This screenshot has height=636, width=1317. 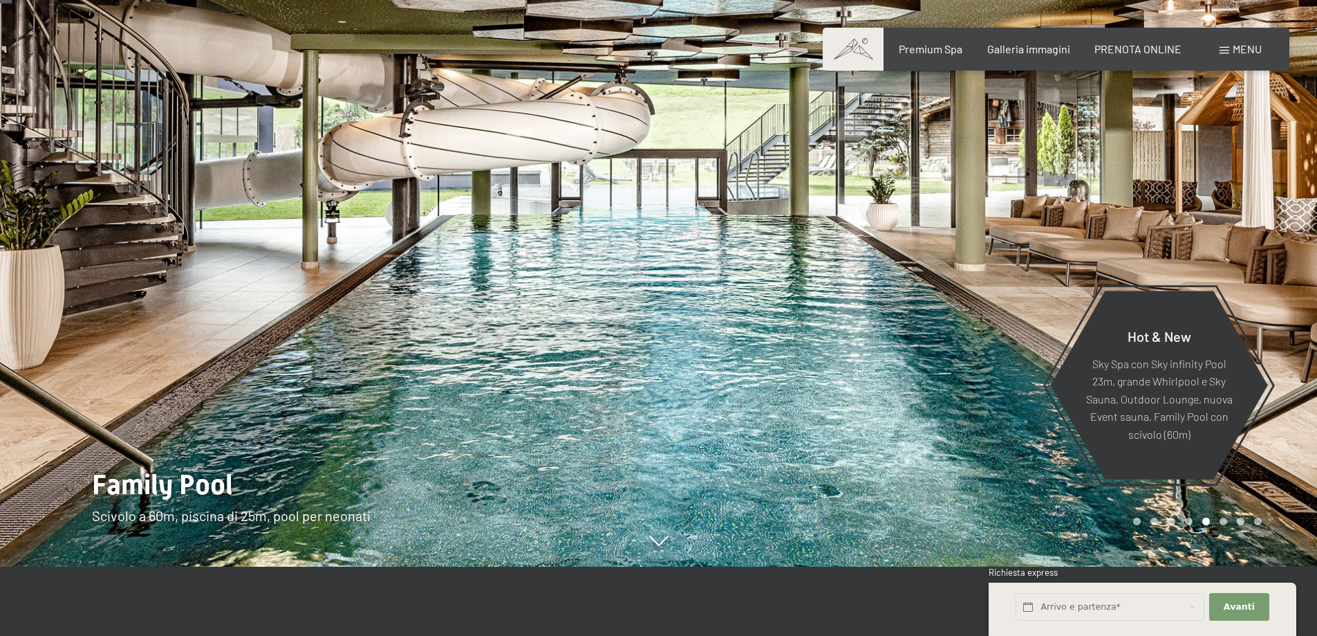 I want to click on div: Carousel Page 3, so click(x=1171, y=521).